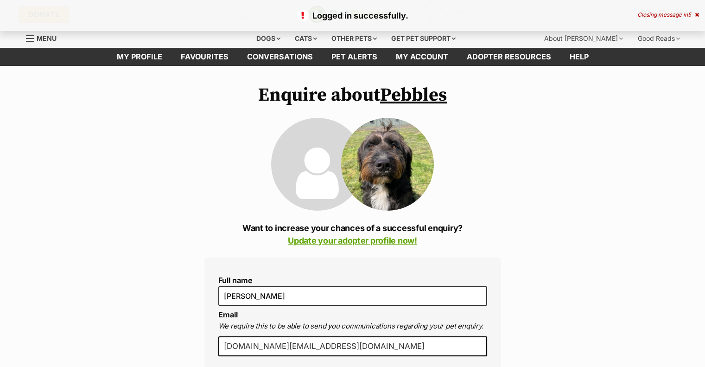 The height and width of the screenshot is (367, 705). Describe the element at coordinates (228, 314) in the screenshot. I see `label: Email` at that location.